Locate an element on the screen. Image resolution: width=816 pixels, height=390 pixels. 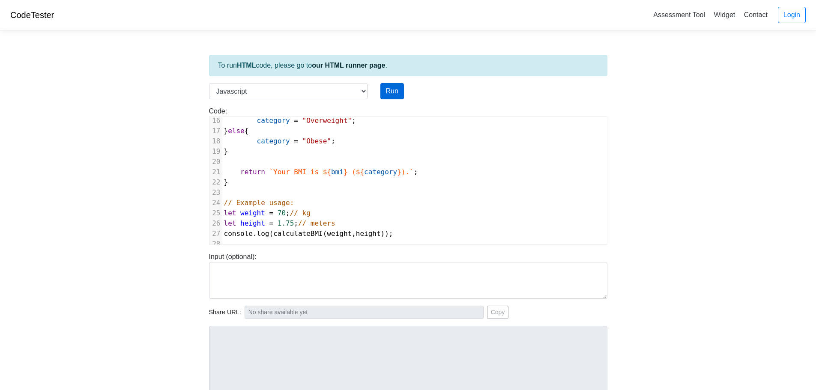
div: Code: is located at coordinates (408, 176).